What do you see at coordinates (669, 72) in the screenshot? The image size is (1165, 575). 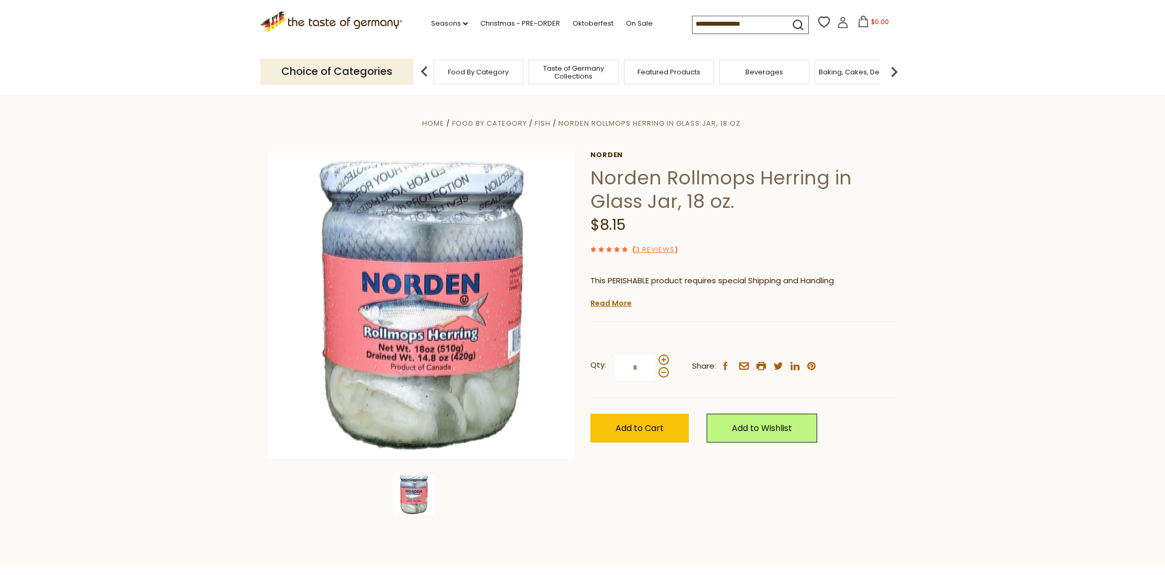 I see `a: Featured Products` at bounding box center [669, 72].